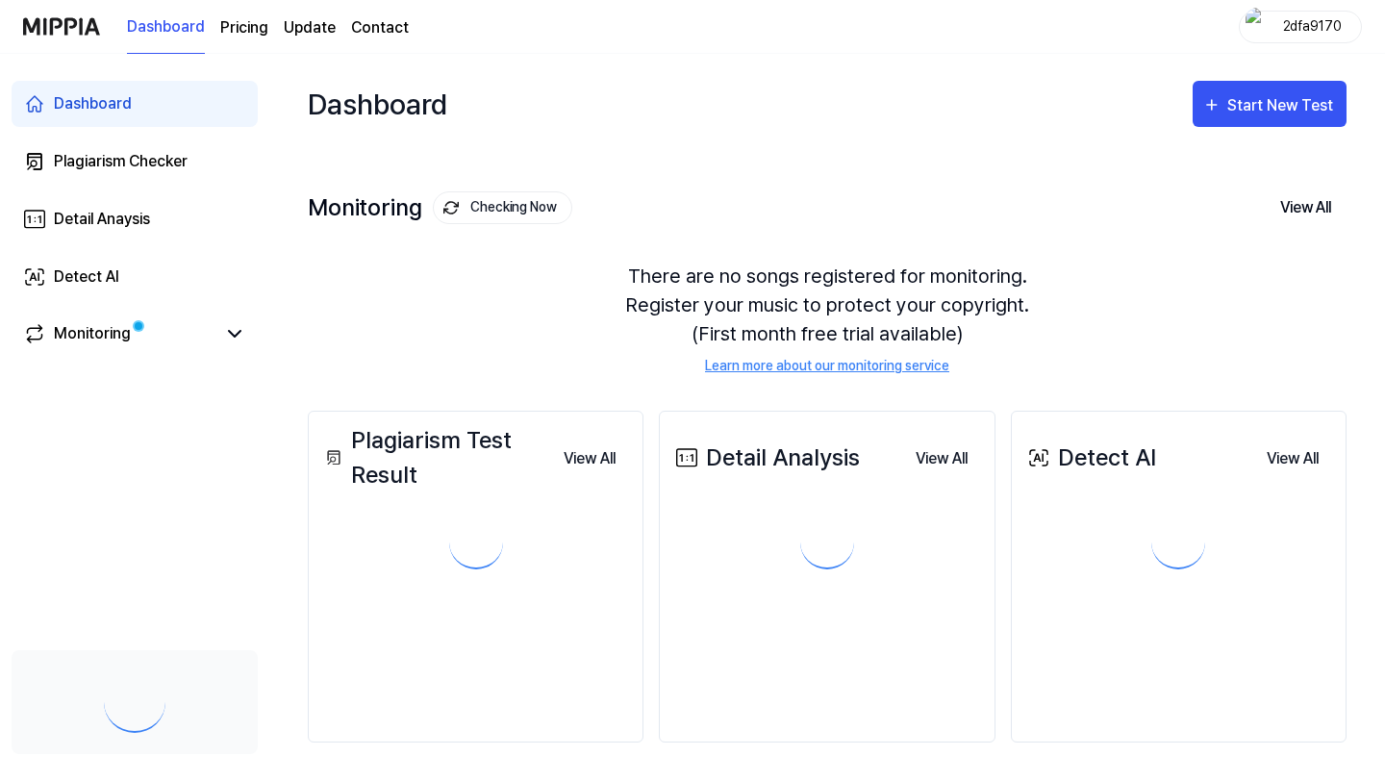  I want to click on div: 2dfa9170, so click(1312, 26).